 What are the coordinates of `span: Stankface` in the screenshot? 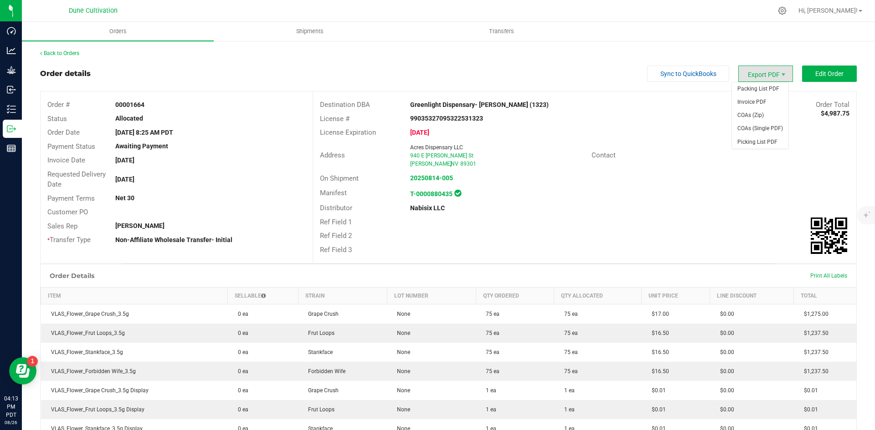 It's located at (318, 353).